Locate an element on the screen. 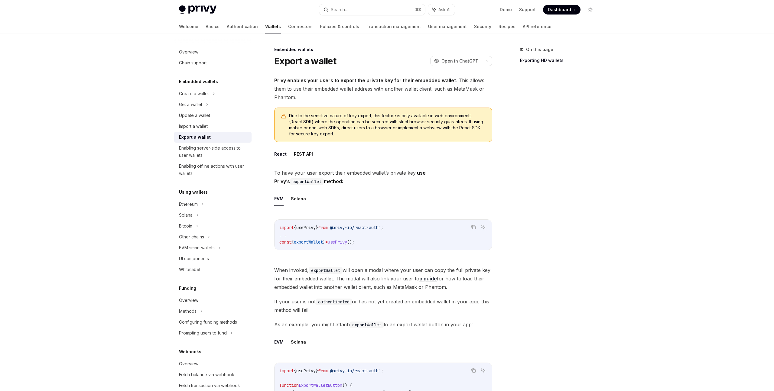 The width and height of the screenshot is (774, 391). span: Open in ChatGPT is located at coordinates (460, 61).